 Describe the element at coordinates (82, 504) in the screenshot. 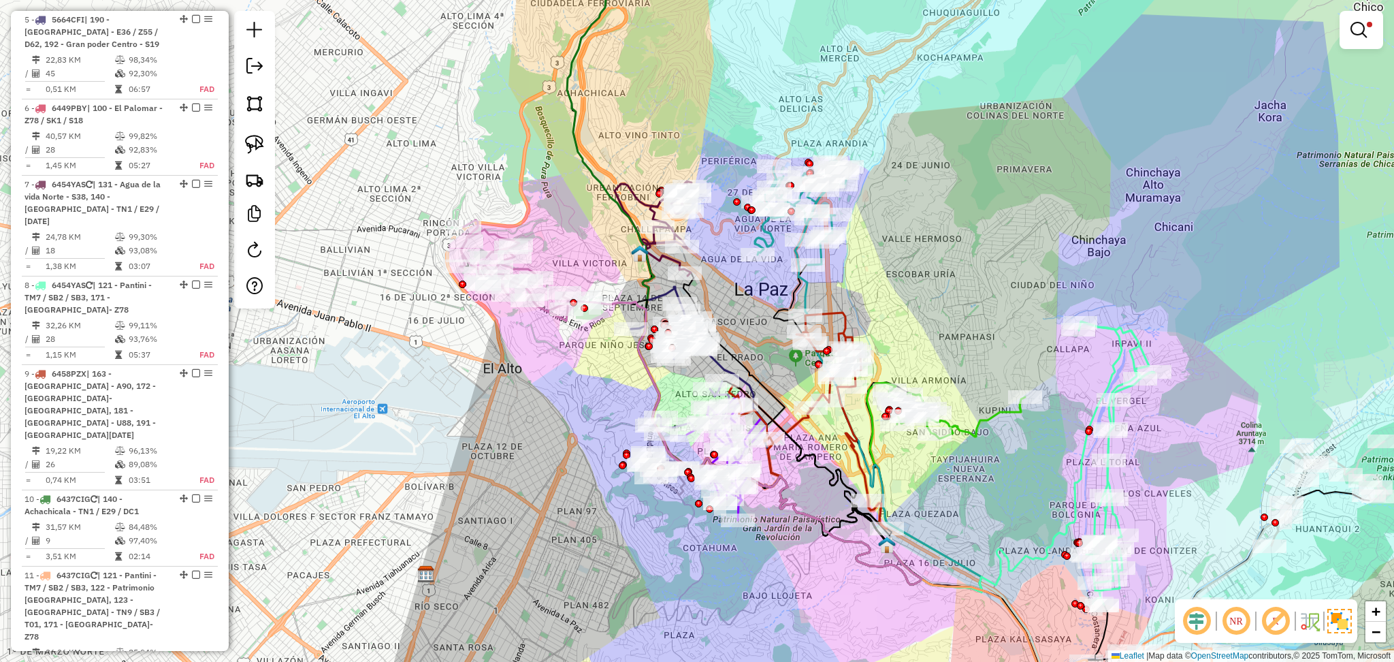

I see `span: 10 -` at that location.